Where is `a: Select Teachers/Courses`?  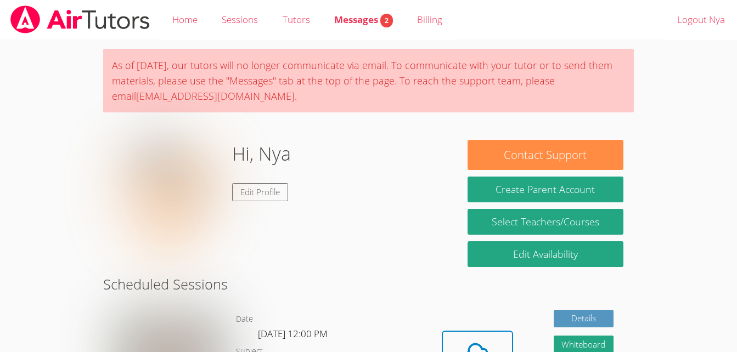 a: Select Teachers/Courses is located at coordinates (546, 222).